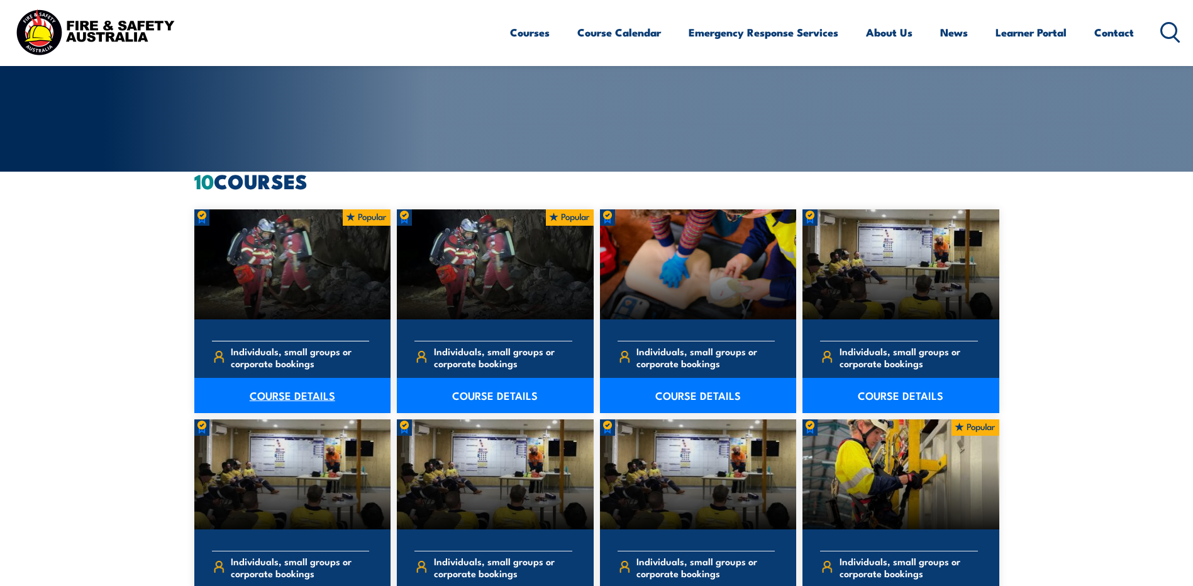 The height and width of the screenshot is (586, 1193). What do you see at coordinates (1031, 32) in the screenshot?
I see `a: Learner Portal` at bounding box center [1031, 32].